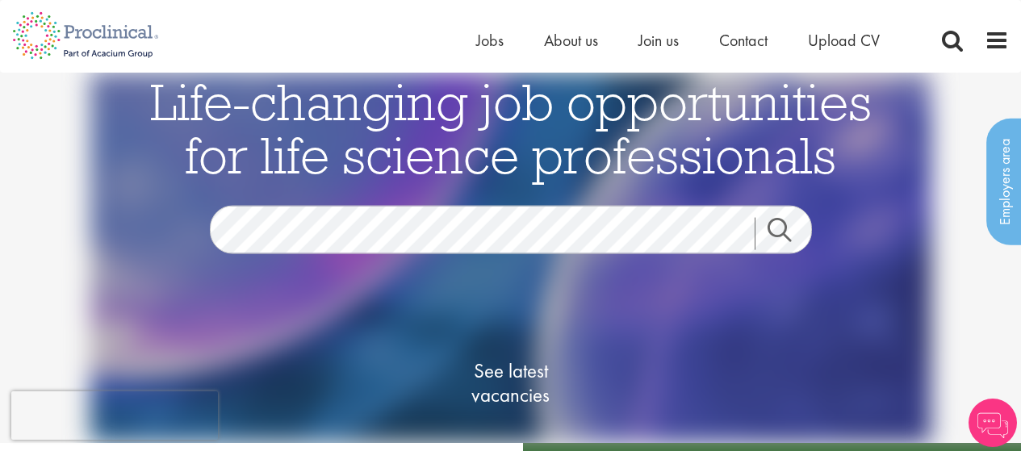 This screenshot has width=1021, height=451. What do you see at coordinates (490, 40) in the screenshot?
I see `span: Jobs` at bounding box center [490, 40].